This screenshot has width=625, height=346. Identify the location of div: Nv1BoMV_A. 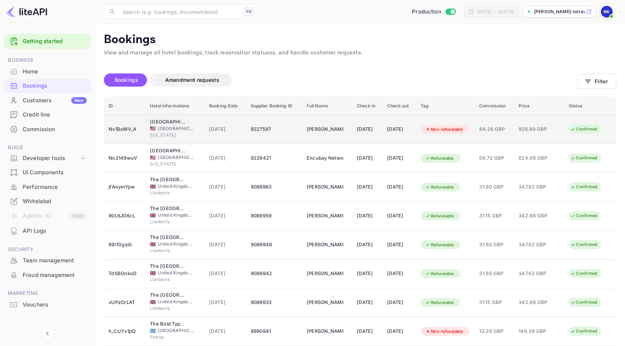
(125, 129).